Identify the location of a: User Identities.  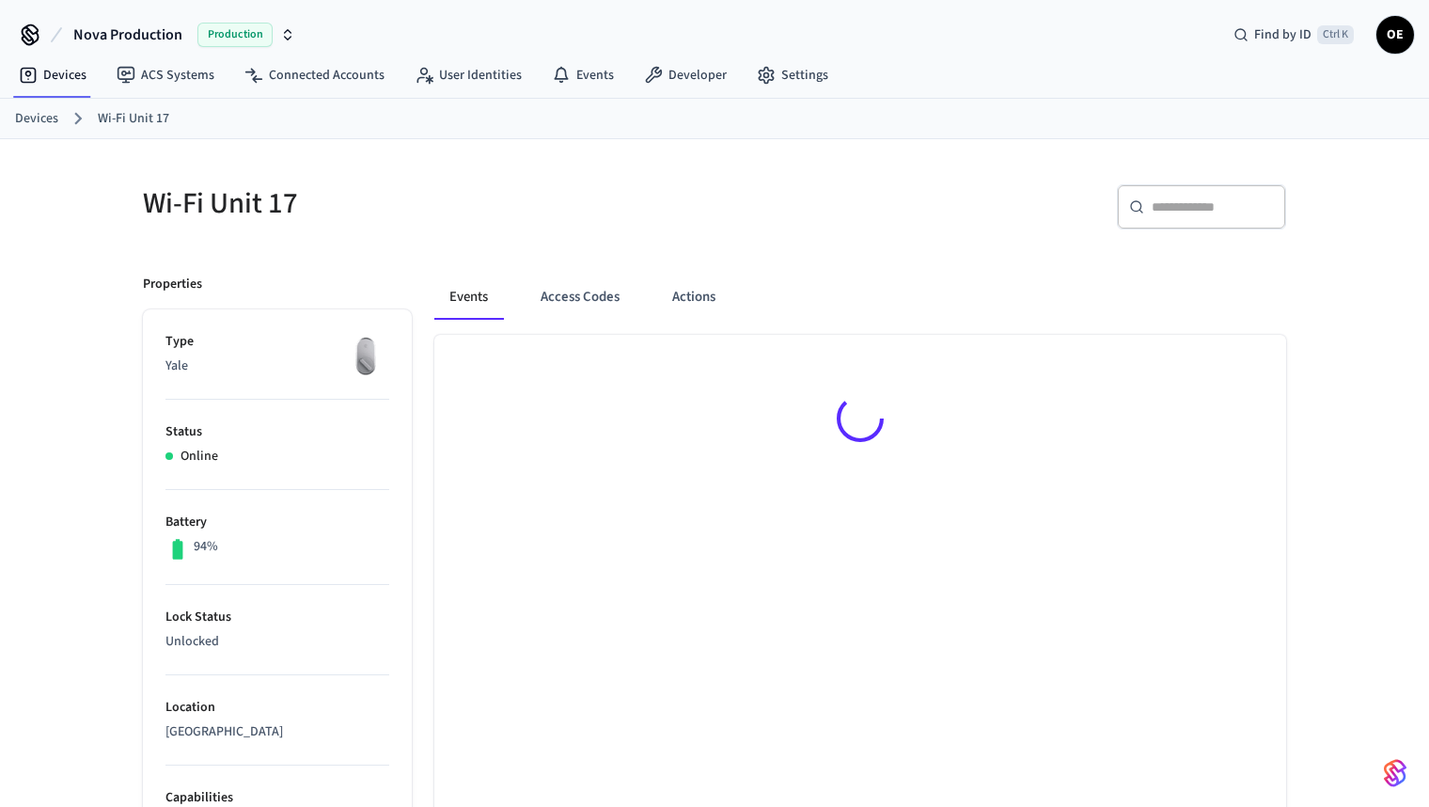
(468, 75).